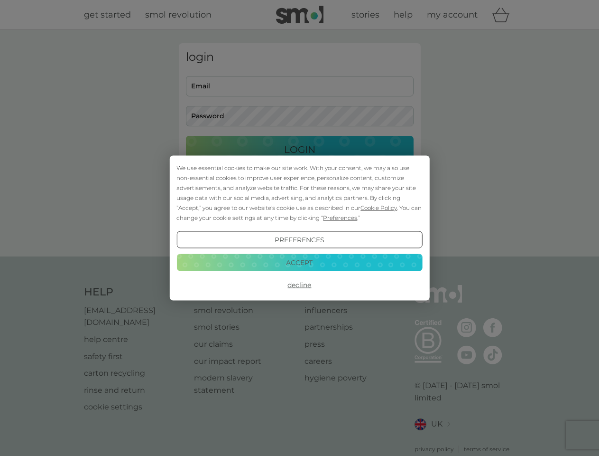 Image resolution: width=599 pixels, height=456 pixels. I want to click on span: Cookie Policy, so click(379, 207).